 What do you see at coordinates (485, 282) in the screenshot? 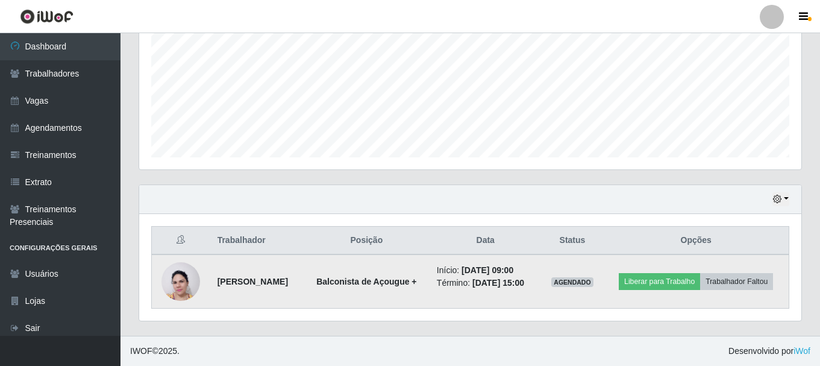
I see `li: Término:` at bounding box center [485, 282].